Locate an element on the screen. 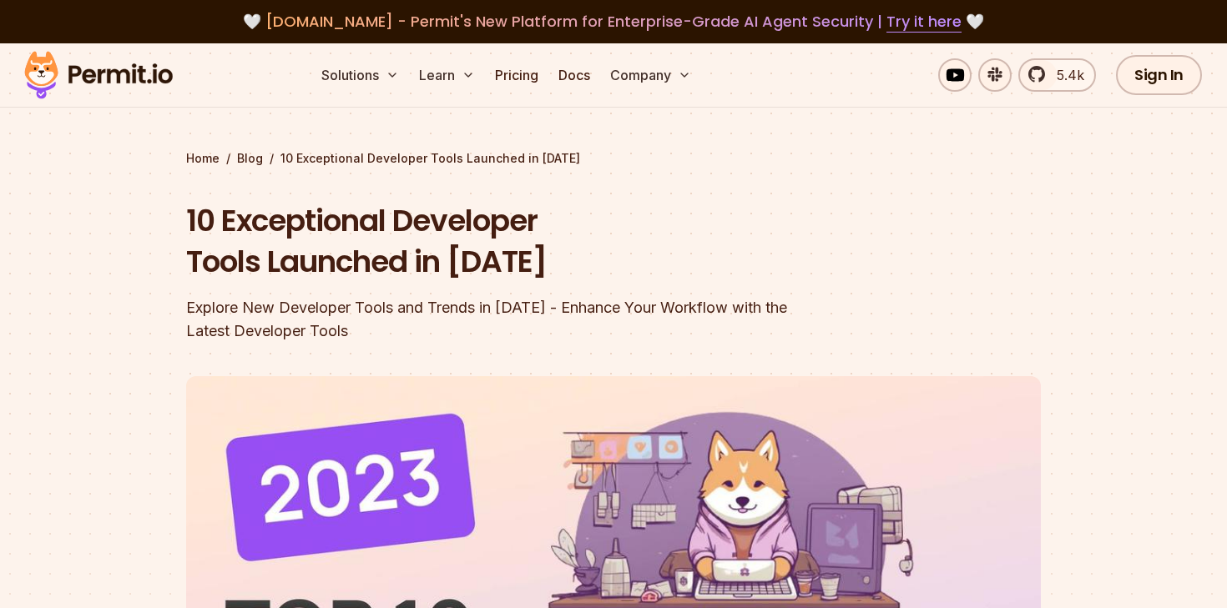 The width and height of the screenshot is (1227, 608). img: Permit logo is located at coordinates (98, 75).